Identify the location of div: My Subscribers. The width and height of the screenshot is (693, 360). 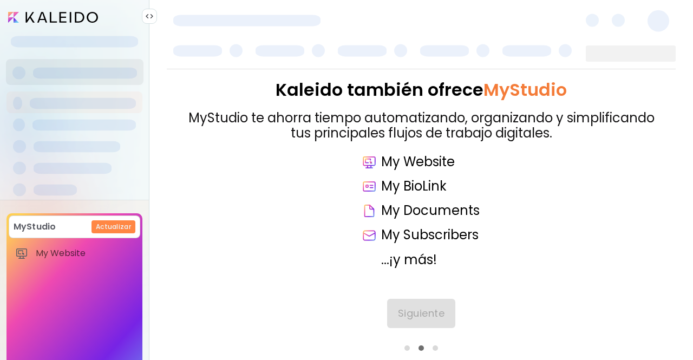
(421, 235).